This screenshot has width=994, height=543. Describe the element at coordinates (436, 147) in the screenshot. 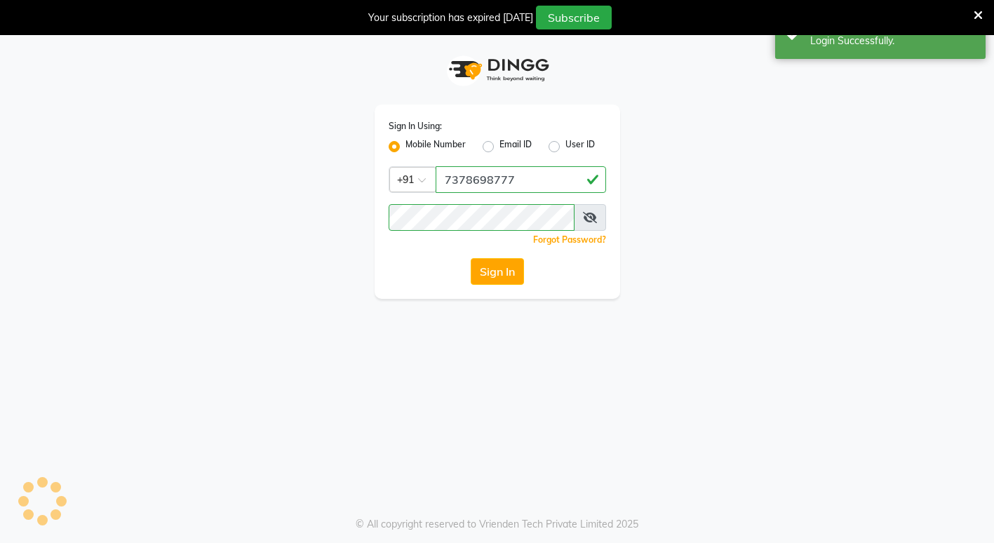

I see `label: Mobile Number` at that location.